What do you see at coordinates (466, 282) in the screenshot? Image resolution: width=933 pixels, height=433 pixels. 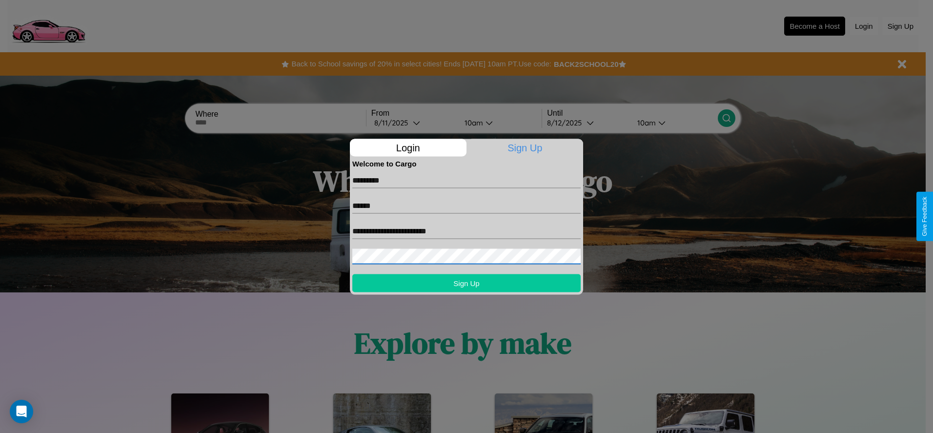 I see `button: Sign Up` at bounding box center [466, 282].